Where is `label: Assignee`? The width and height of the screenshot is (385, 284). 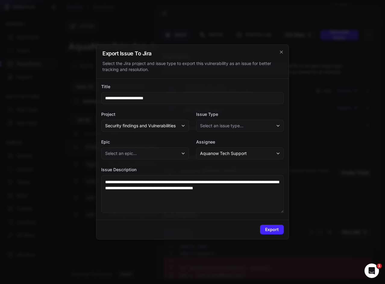 label: Assignee is located at coordinates (240, 142).